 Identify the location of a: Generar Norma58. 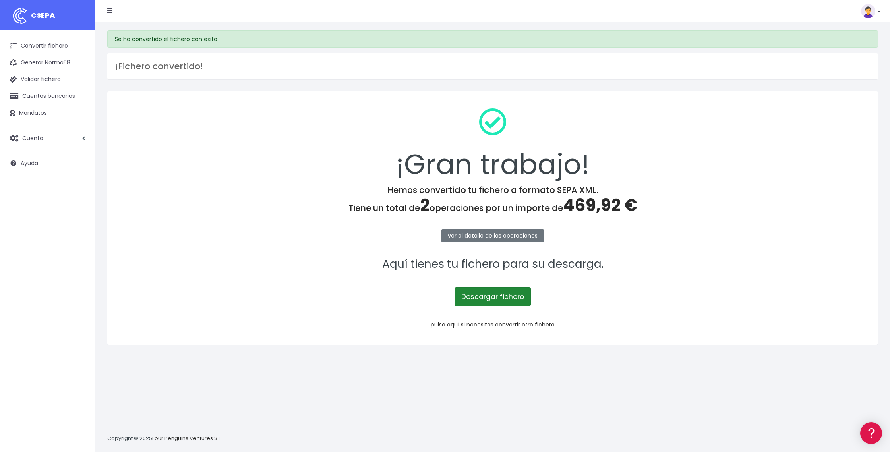
(48, 63).